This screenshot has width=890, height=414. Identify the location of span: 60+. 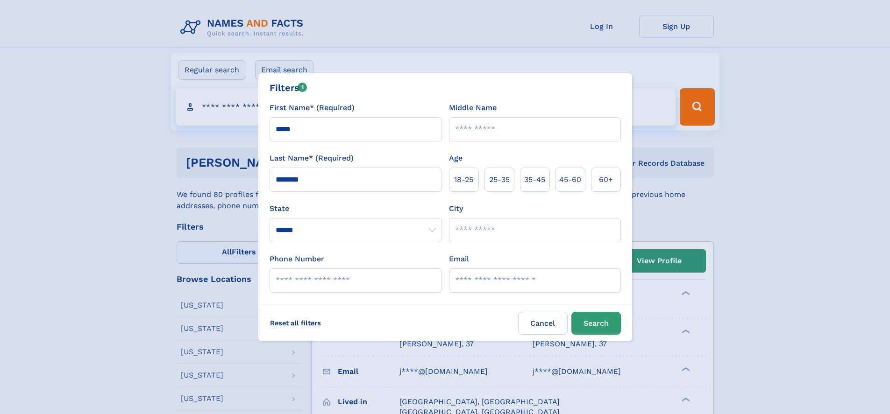
(606, 180).